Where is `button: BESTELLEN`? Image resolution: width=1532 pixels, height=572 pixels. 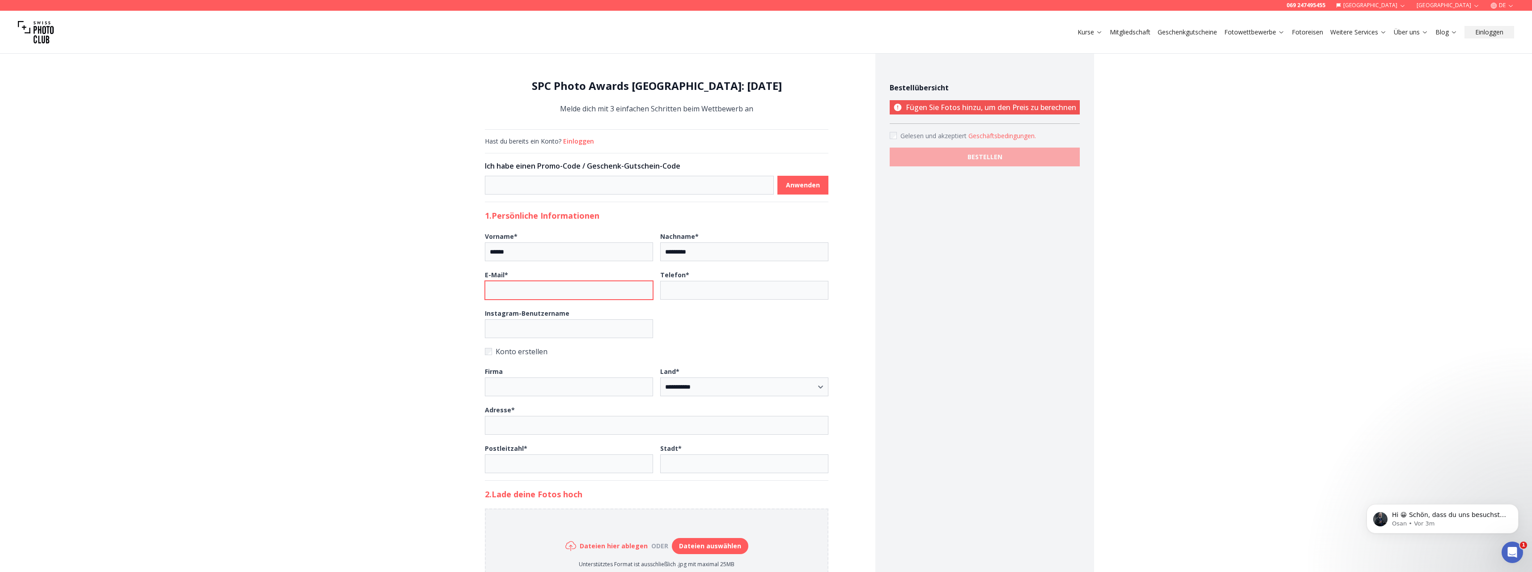
button: BESTELLEN is located at coordinates (985, 157).